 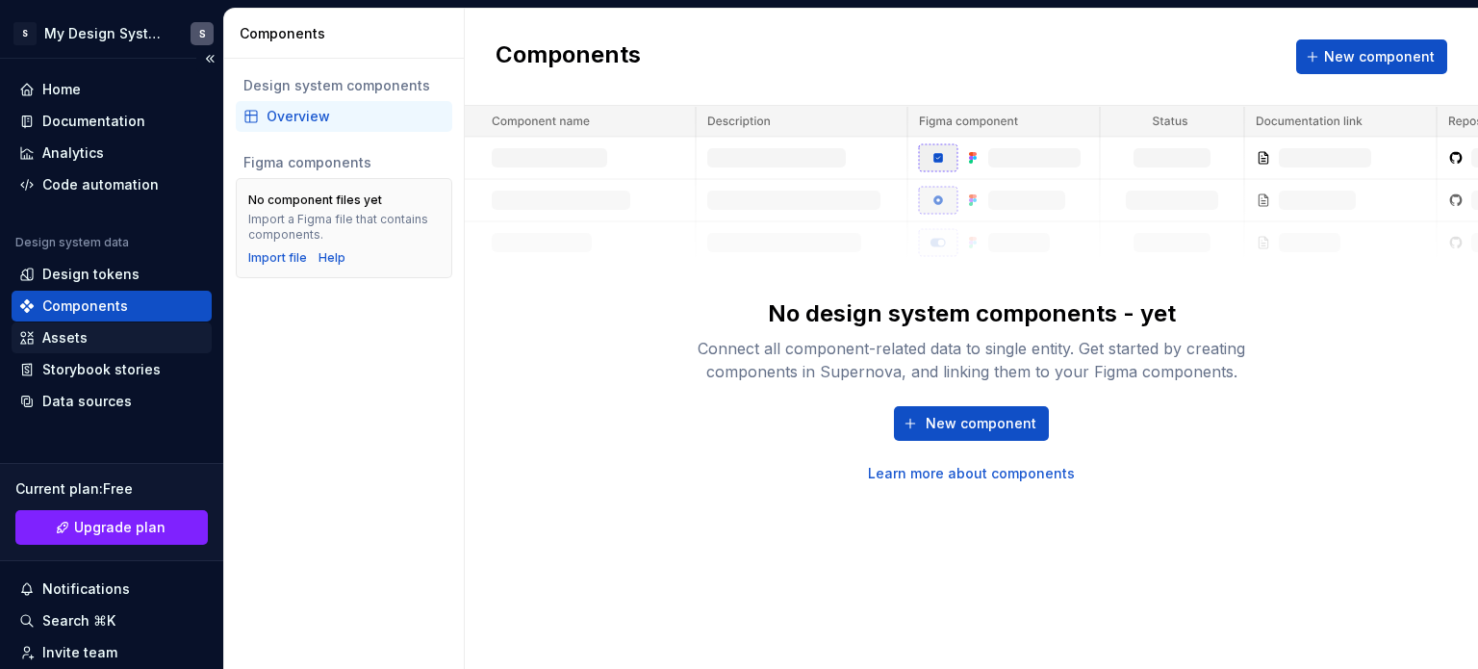 What do you see at coordinates (73, 153) in the screenshot?
I see `div: Analytics` at bounding box center [73, 153].